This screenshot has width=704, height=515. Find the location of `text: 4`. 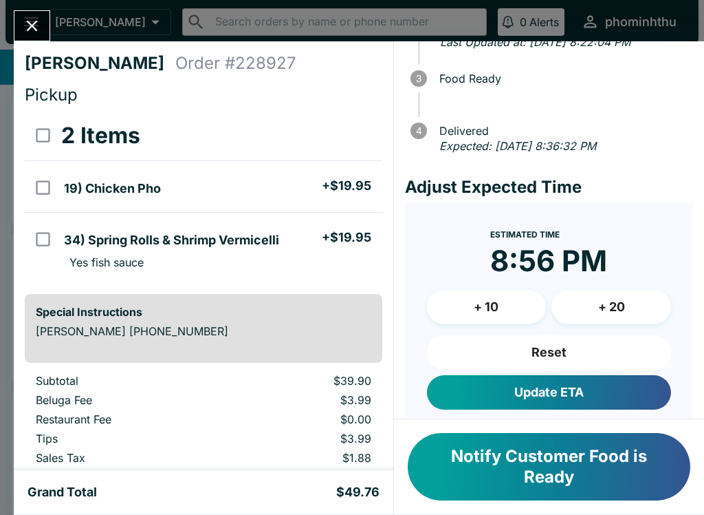

text: 4 is located at coordinates (418, 131).